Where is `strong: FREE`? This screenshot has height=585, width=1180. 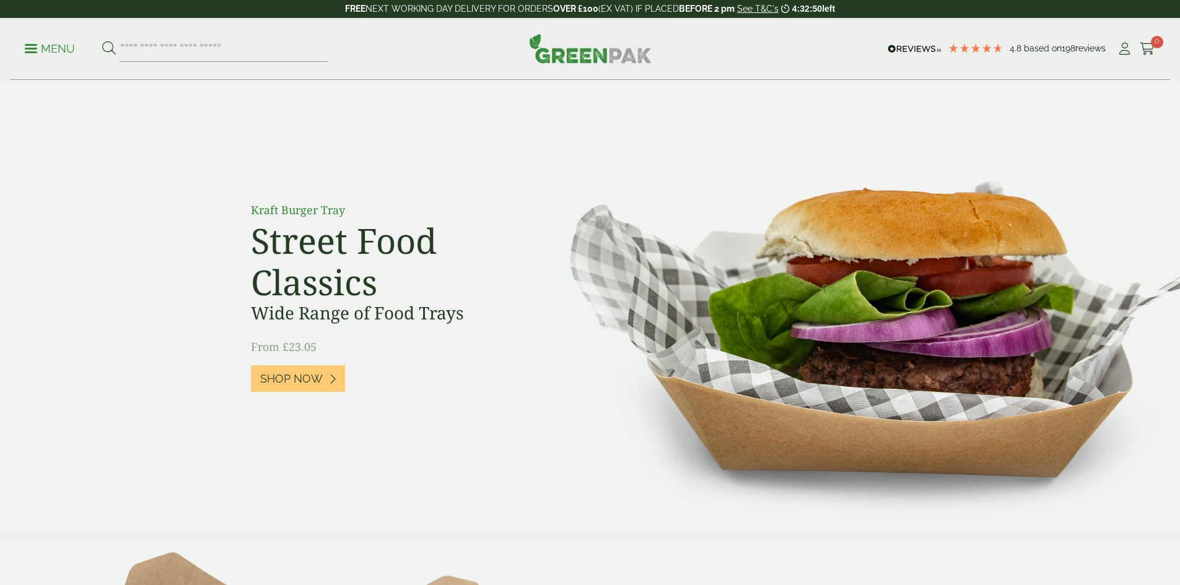 strong: FREE is located at coordinates (355, 9).